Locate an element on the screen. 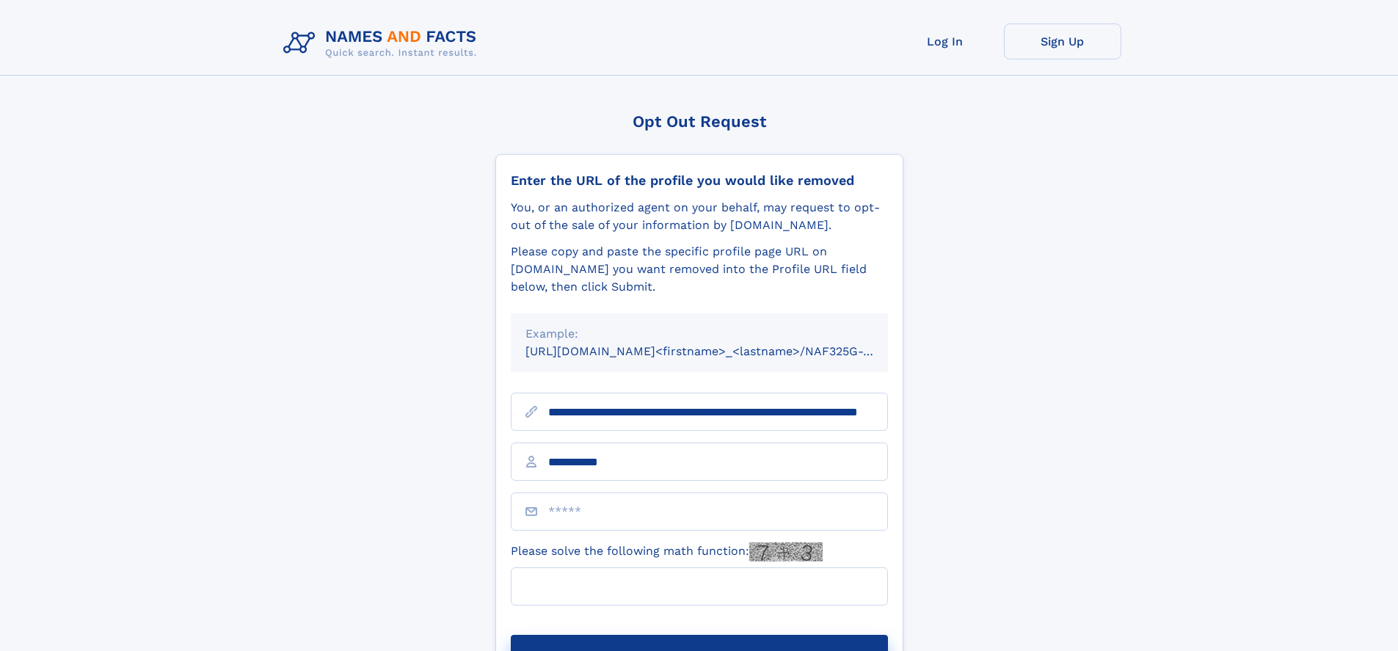 This screenshot has width=1398, height=651. div: Enter the URL of the profile you would like removed is located at coordinates (700, 181).